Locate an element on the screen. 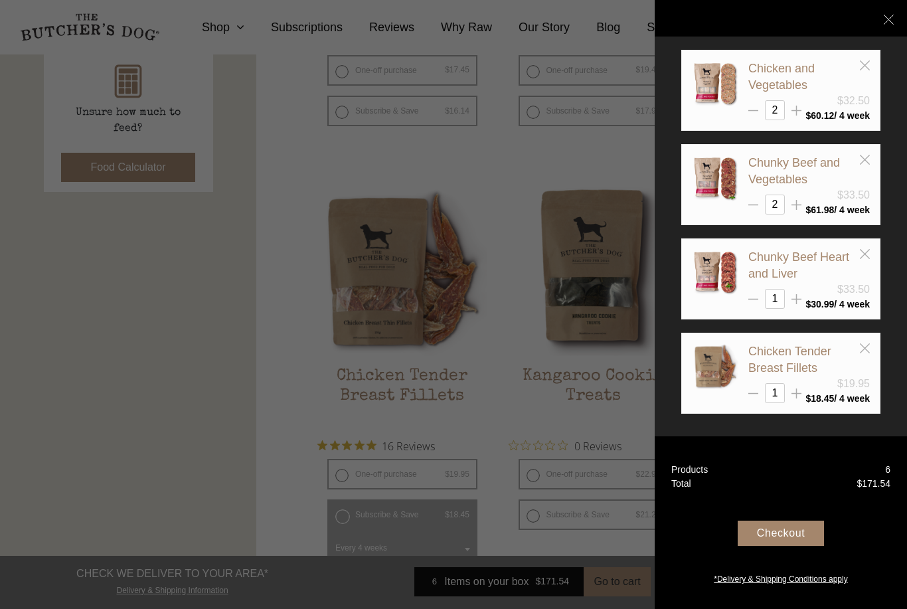 This screenshot has width=907, height=609. img: Chunky Beef Heart and Liver is located at coordinates (715, 272).